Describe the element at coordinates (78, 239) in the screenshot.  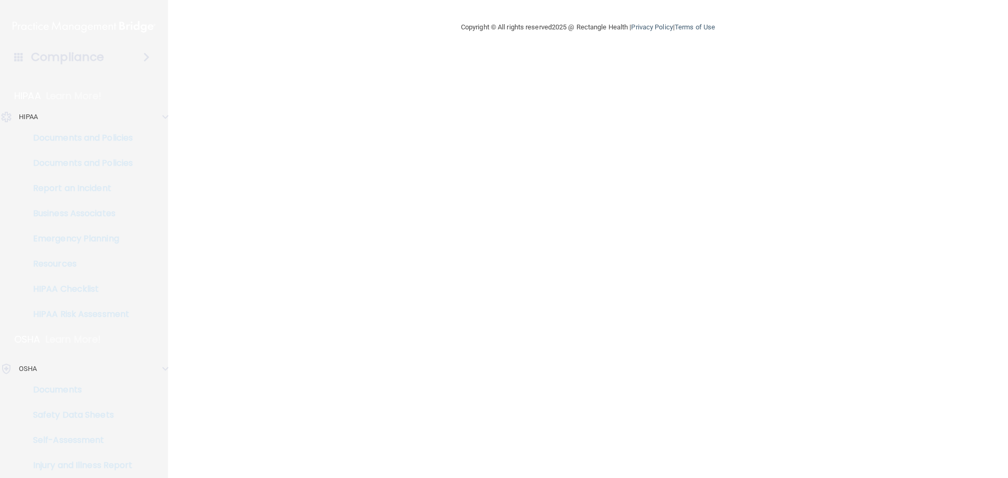
I see `p: Emergency Planning` at that location.